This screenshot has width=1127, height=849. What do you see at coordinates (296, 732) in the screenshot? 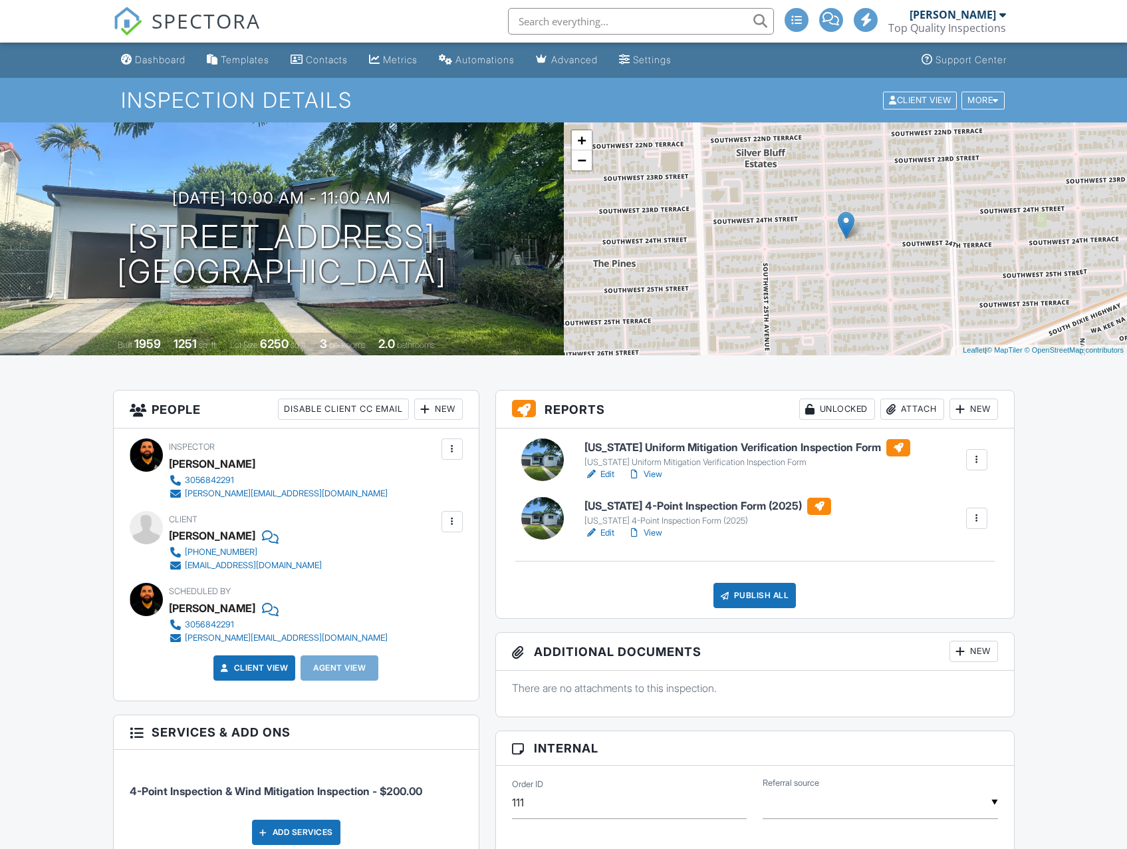
I see `h3: Services & Add ons` at bounding box center [296, 732].